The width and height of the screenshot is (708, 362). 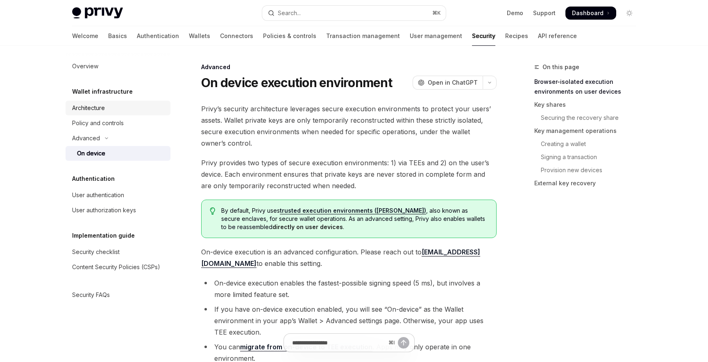 I want to click on a: Content Security Policies (CSPs), so click(x=118, y=267).